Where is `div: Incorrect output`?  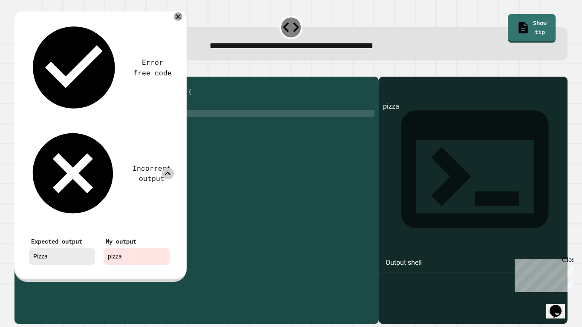
div: Incorrect output is located at coordinates (152, 174).